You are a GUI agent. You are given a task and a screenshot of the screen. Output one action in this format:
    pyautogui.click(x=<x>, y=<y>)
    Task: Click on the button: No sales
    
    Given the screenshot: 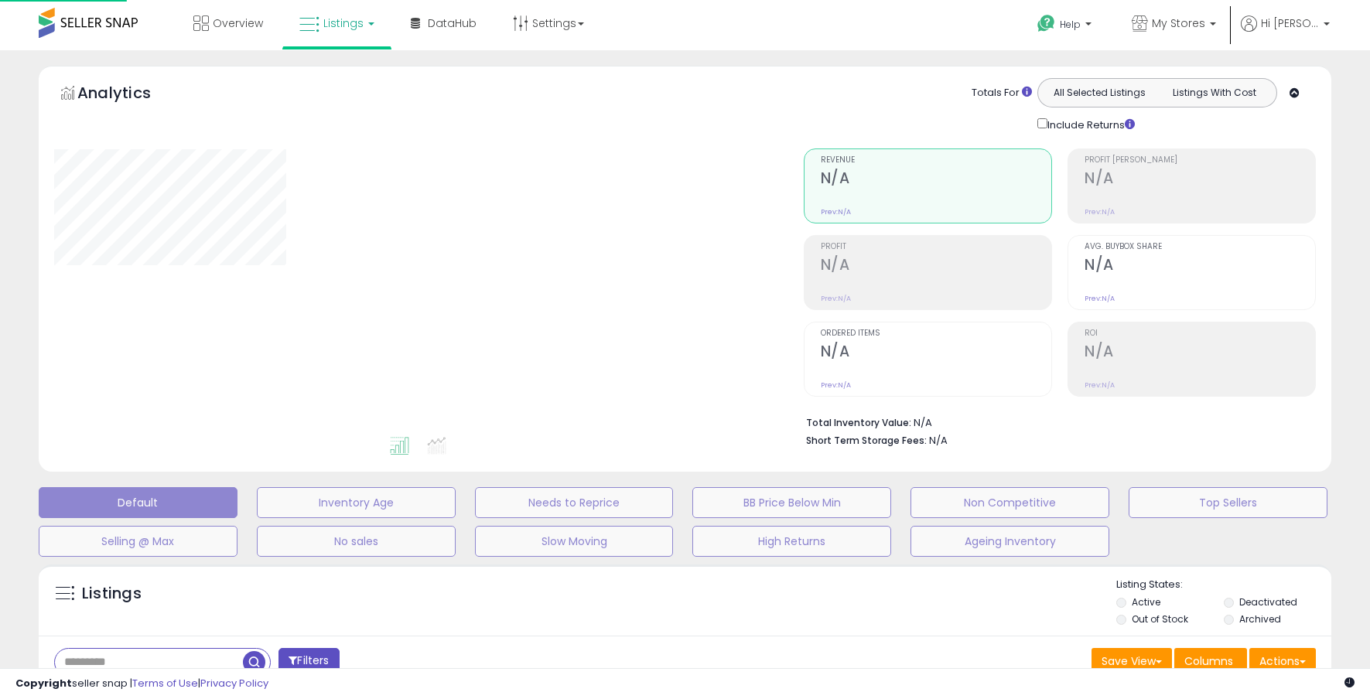 What is the action you would take?
    pyautogui.click(x=356, y=542)
    